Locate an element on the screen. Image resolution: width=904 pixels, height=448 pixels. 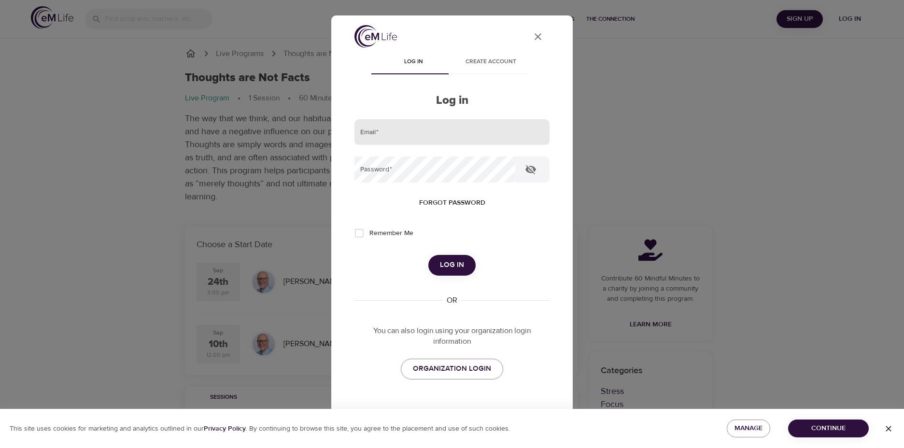
span: Create account is located at coordinates (491, 62).